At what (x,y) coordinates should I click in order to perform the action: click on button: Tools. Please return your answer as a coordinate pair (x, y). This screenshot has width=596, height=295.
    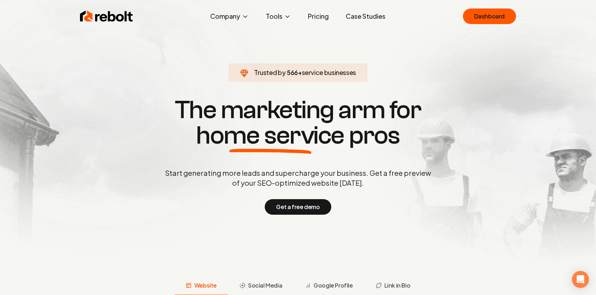
    Looking at the image, I should click on (278, 16).